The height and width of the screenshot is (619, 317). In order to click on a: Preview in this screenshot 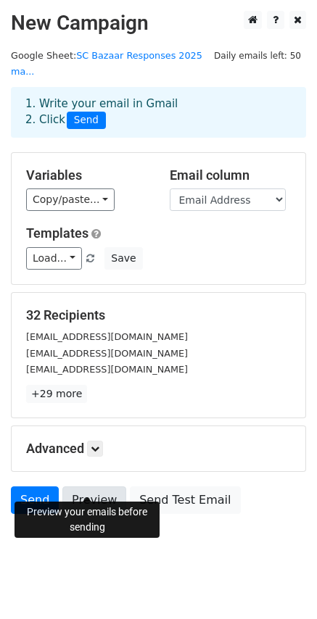, I will do `click(94, 500)`.